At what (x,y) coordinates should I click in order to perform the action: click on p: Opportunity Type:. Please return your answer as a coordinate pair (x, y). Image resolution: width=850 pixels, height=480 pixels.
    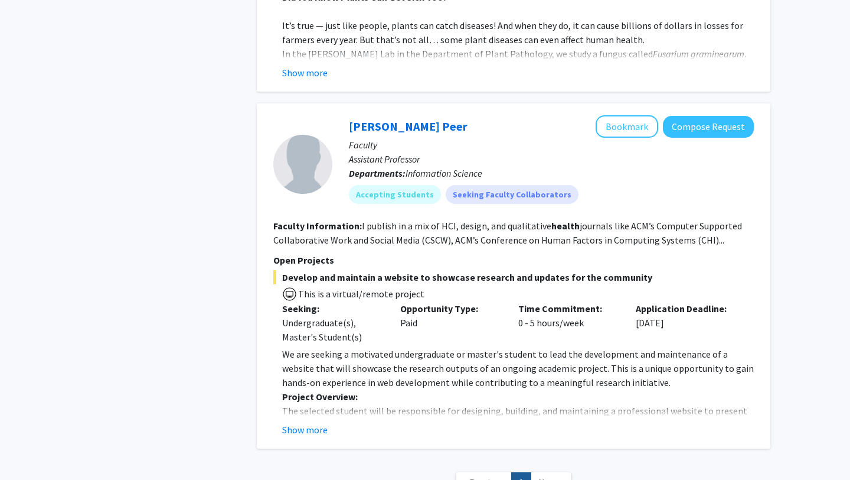
    Looking at the image, I should click on (451, 308).